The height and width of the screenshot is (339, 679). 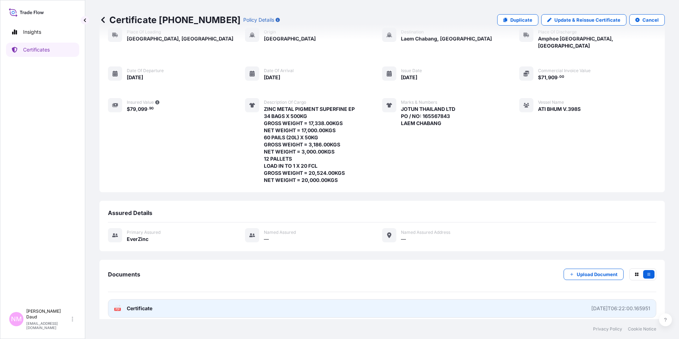 I want to click on span: Date of departure, so click(x=145, y=71).